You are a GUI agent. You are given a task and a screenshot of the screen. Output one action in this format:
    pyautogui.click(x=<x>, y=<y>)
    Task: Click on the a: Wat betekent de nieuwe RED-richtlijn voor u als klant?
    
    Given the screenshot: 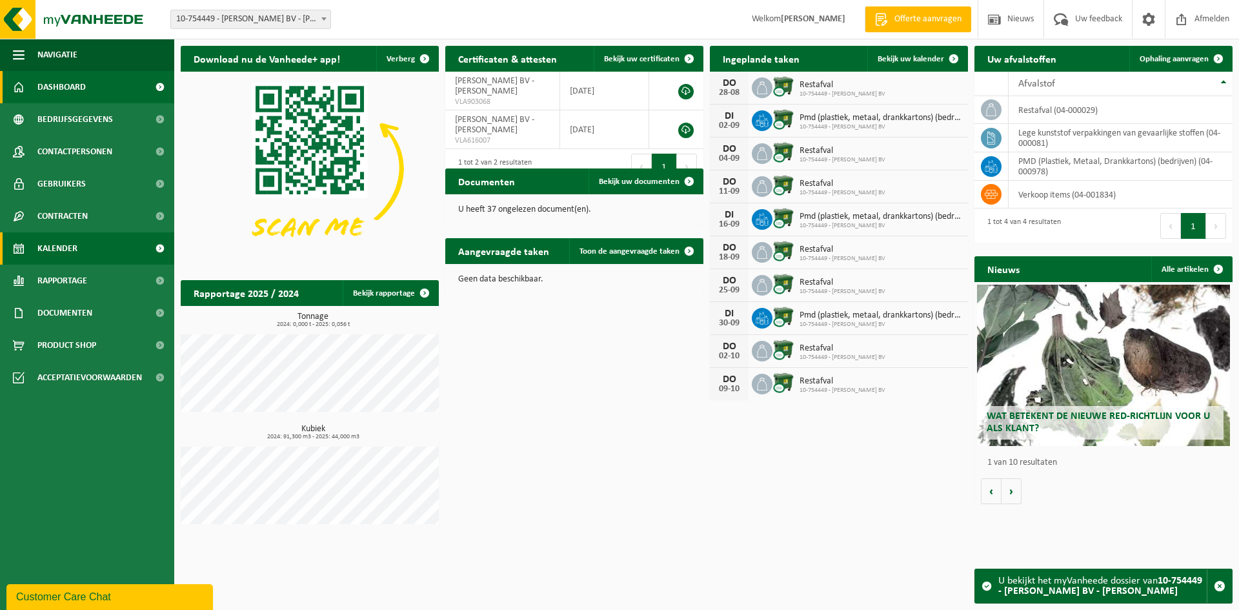 What is the action you would take?
    pyautogui.click(x=1103, y=365)
    